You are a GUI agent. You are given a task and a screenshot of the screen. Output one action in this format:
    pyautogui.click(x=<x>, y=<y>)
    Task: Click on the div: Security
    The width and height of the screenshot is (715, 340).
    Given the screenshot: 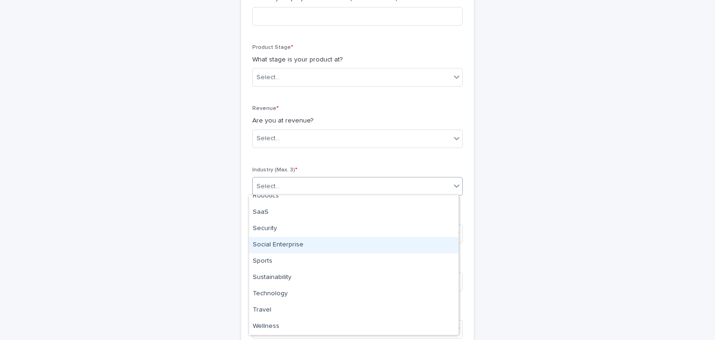 What is the action you would take?
    pyautogui.click(x=354, y=228)
    